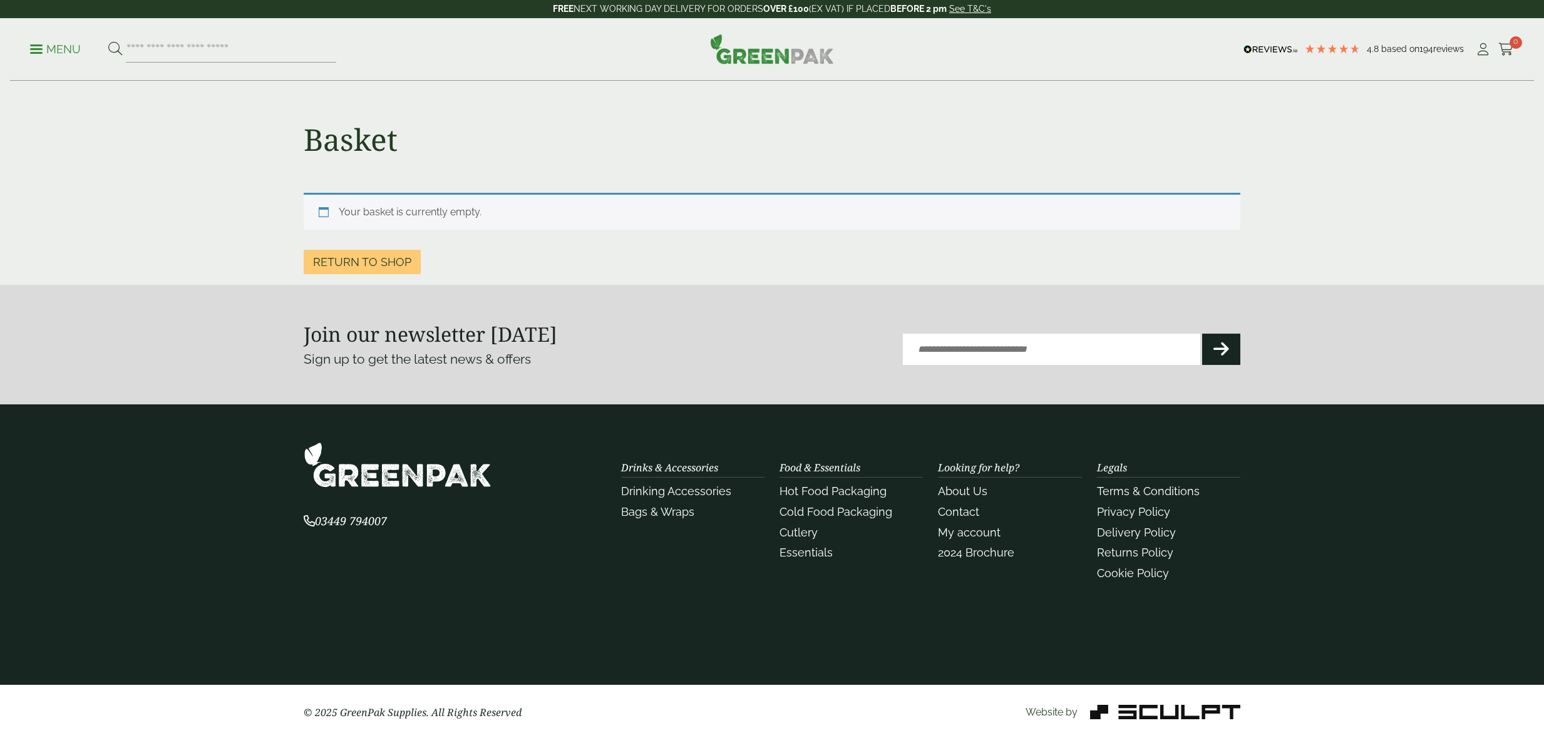  Describe the element at coordinates (962, 491) in the screenshot. I see `a: About Us` at that location.